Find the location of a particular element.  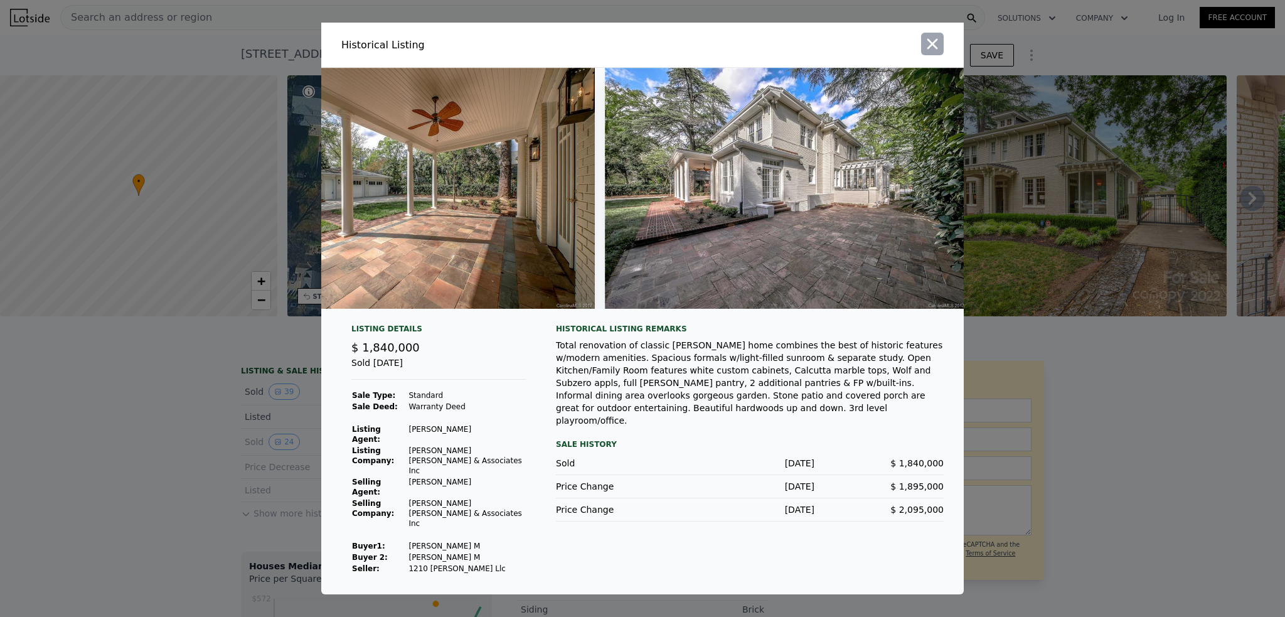

strong: Selling Company: is located at coordinates (373, 508).